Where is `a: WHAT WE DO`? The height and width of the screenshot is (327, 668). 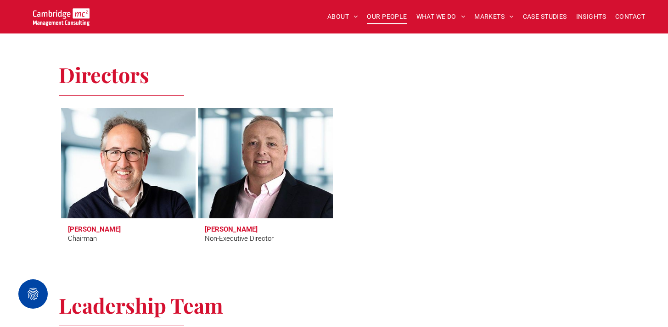 a: WHAT WE DO is located at coordinates (441, 17).